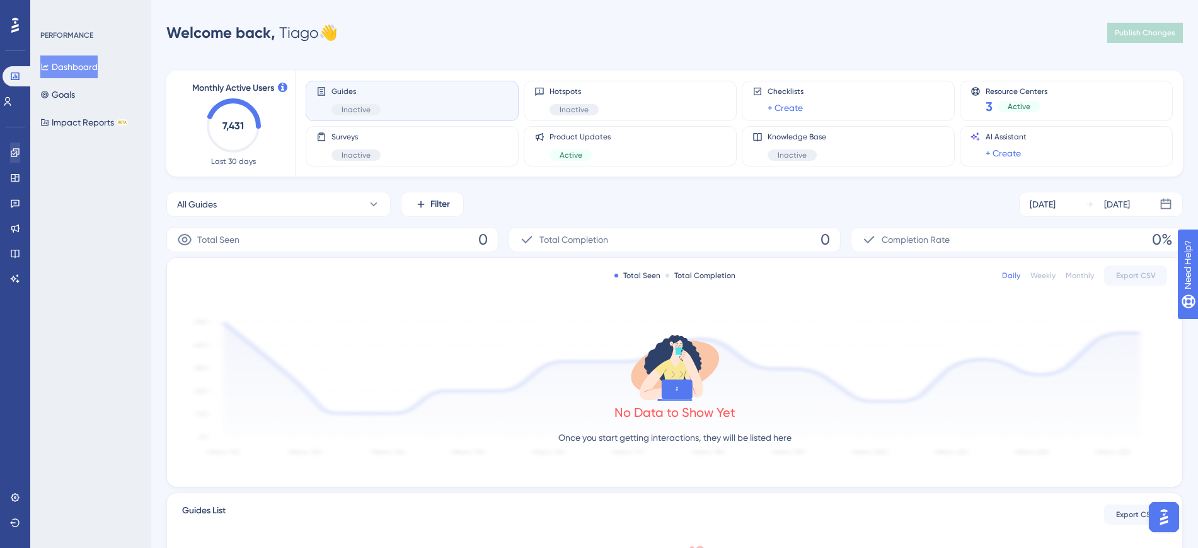  What do you see at coordinates (1145, 33) in the screenshot?
I see `span: Publish Changes` at bounding box center [1145, 33].